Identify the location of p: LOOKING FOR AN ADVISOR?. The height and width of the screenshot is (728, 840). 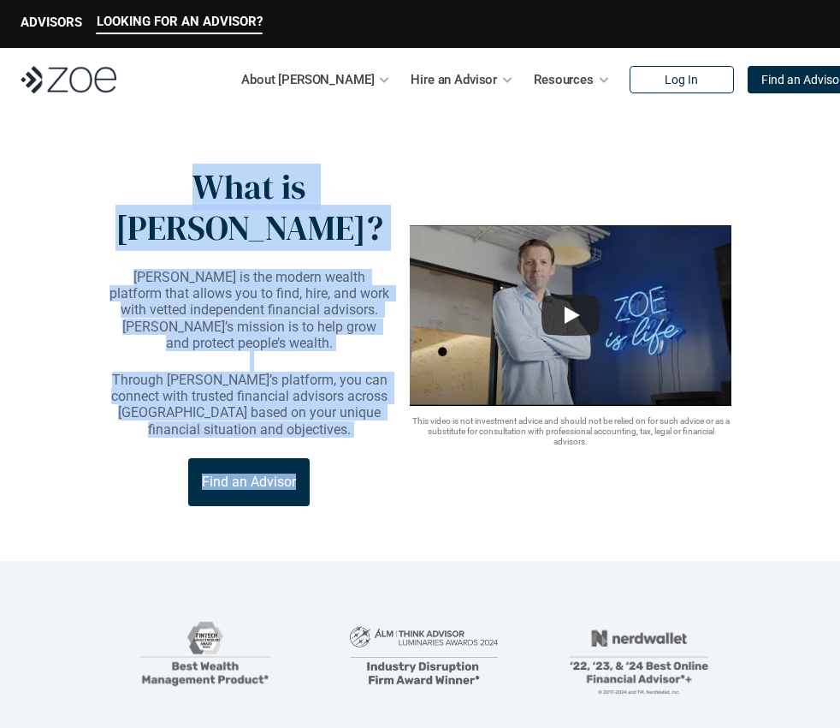
(180, 21).